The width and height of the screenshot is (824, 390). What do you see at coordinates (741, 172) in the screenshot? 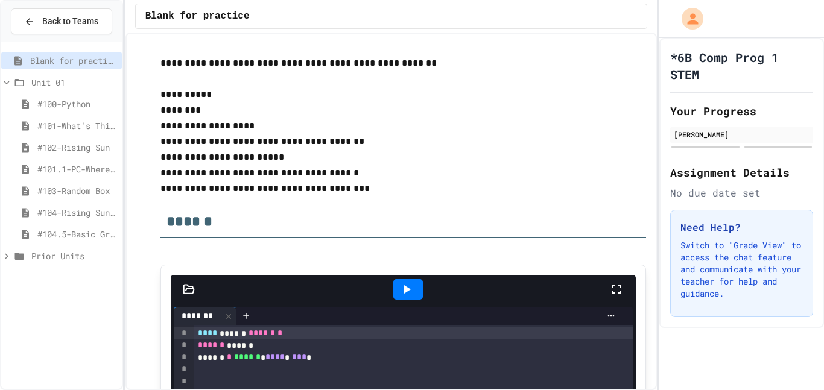
I see `h2: Assignment Details` at bounding box center [741, 172].